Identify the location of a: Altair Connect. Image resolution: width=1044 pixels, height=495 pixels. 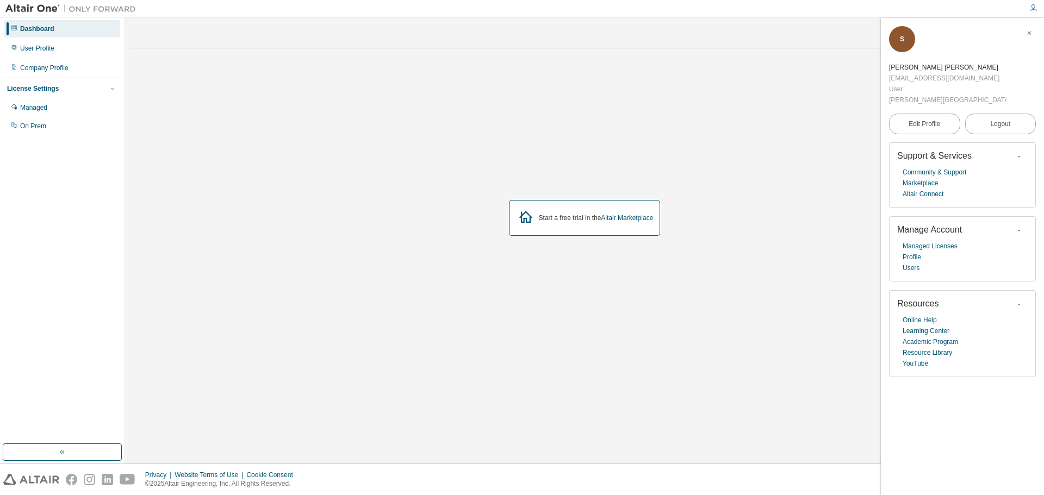
(923, 194).